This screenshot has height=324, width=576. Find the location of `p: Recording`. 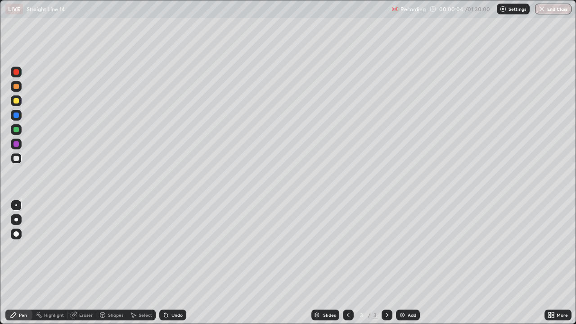

p: Recording is located at coordinates (413, 9).